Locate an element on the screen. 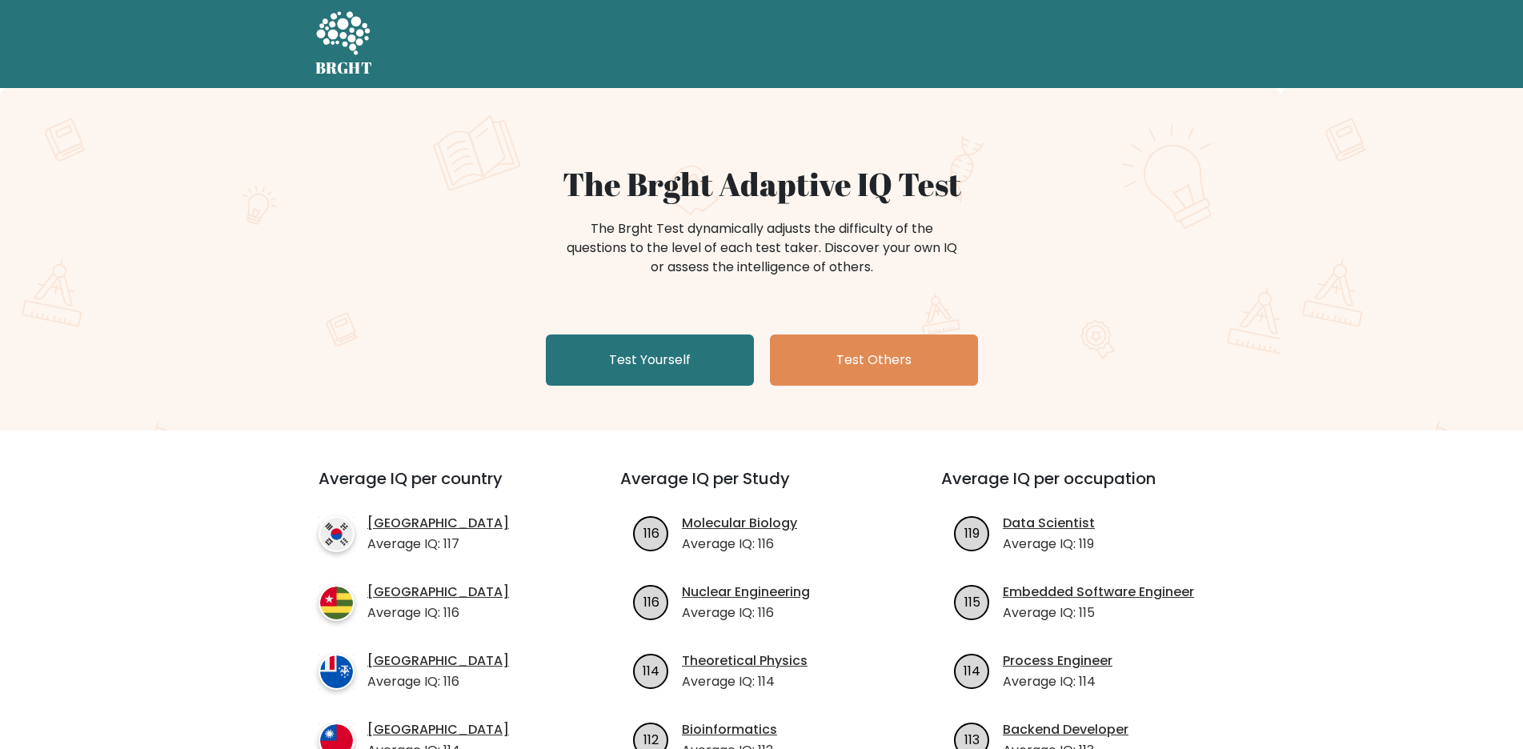 The width and height of the screenshot is (1523, 749). h1: The Brght Adaptive IQ Test is located at coordinates (762, 184).